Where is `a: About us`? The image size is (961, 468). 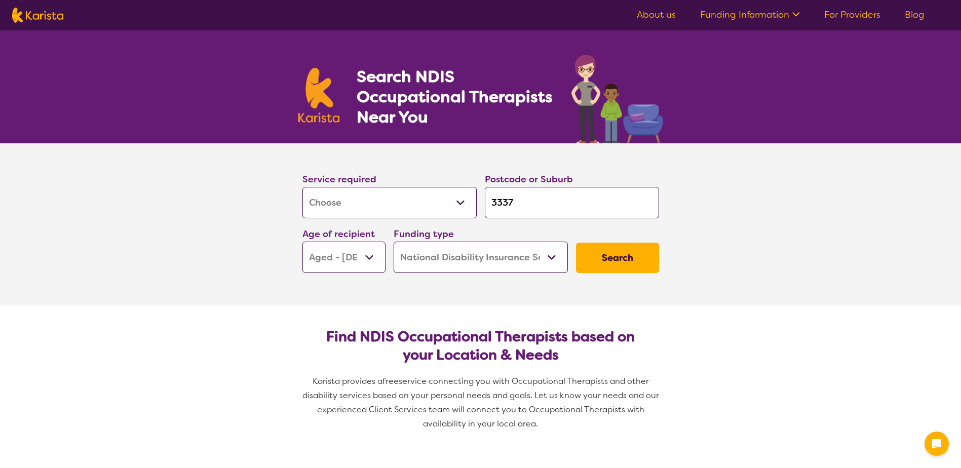
a: About us is located at coordinates (656, 15).